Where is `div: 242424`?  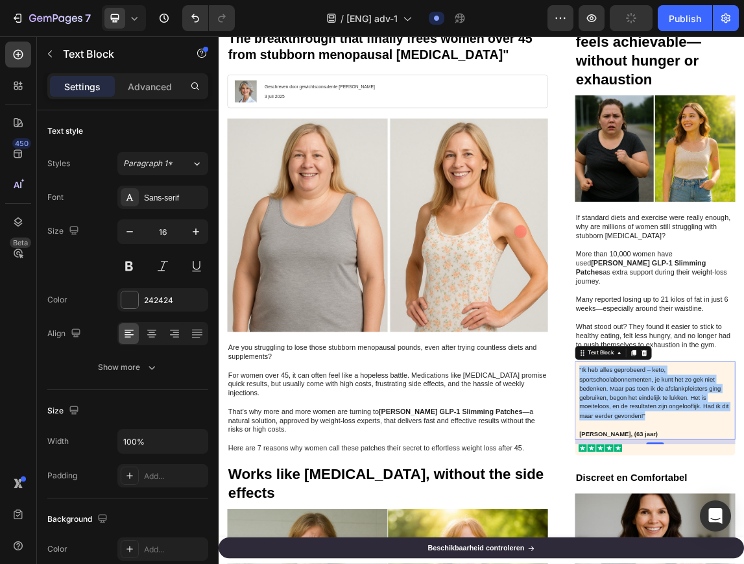 div: 242424 is located at coordinates (174, 300).